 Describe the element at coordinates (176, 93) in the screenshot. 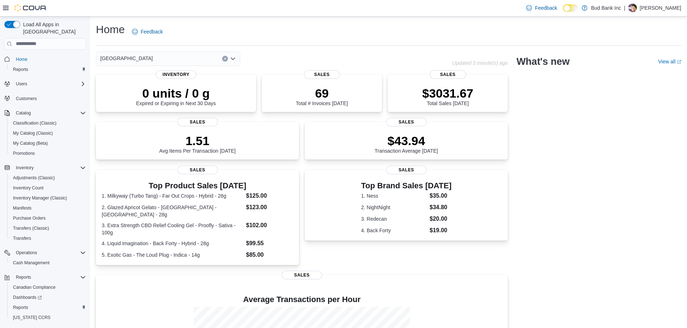

I see `p: 0 units / 0 g` at that location.